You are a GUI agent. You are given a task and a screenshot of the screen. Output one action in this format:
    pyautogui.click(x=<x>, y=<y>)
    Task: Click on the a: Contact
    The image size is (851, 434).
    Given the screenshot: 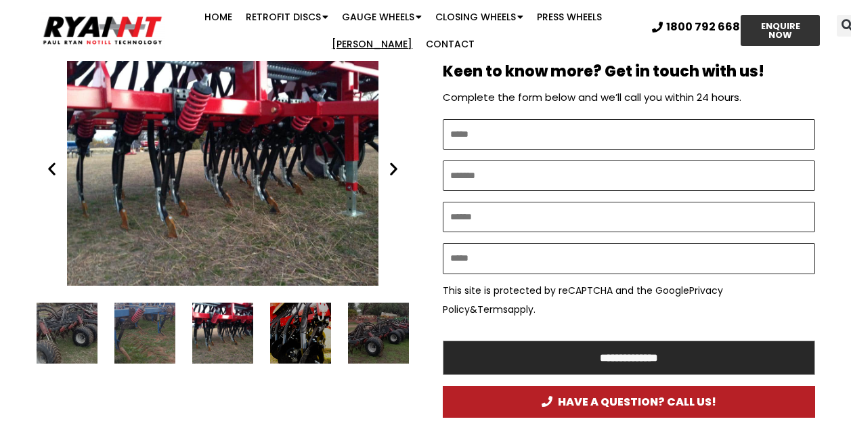 What is the action you would take?
    pyautogui.click(x=450, y=44)
    